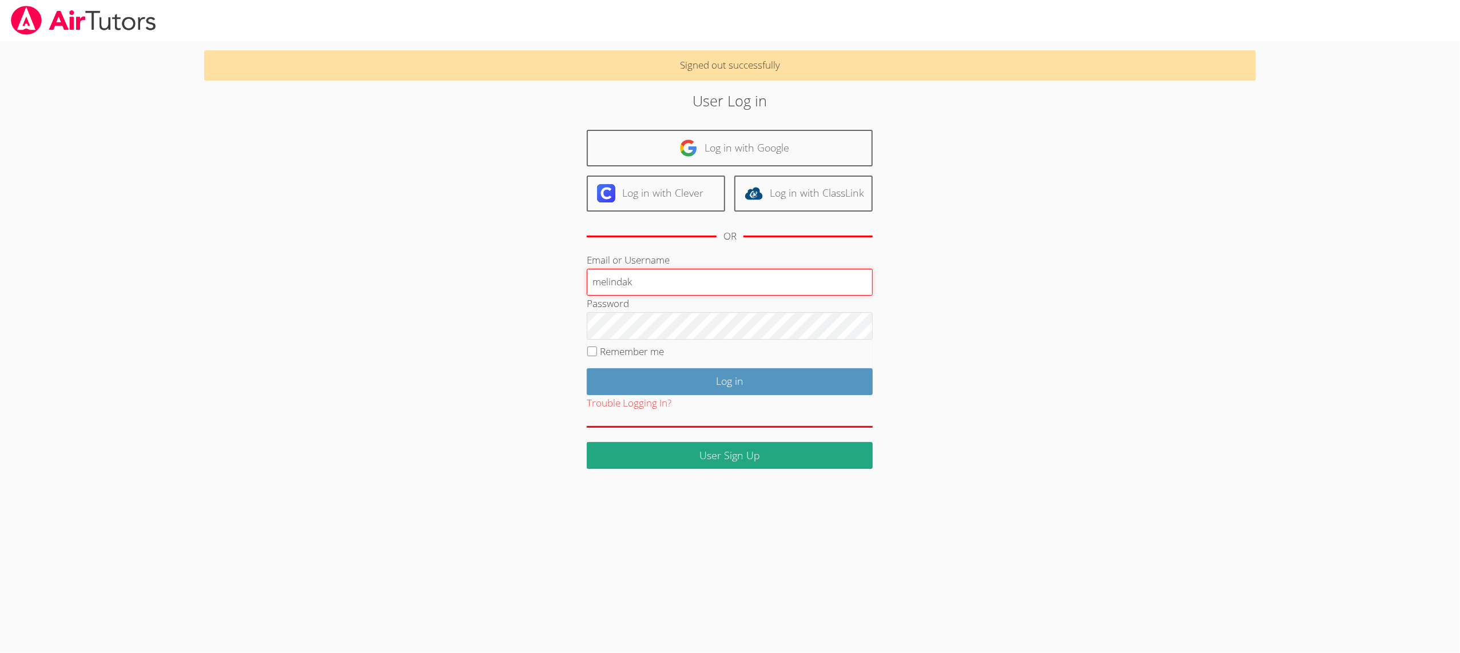  What do you see at coordinates (688, 148) in the screenshot?
I see `img: google-logo-50288ca7cdecda66e5e0955fdab243c47b7ad437acaf1139b6f446037453330a.svg` at bounding box center [688, 148].